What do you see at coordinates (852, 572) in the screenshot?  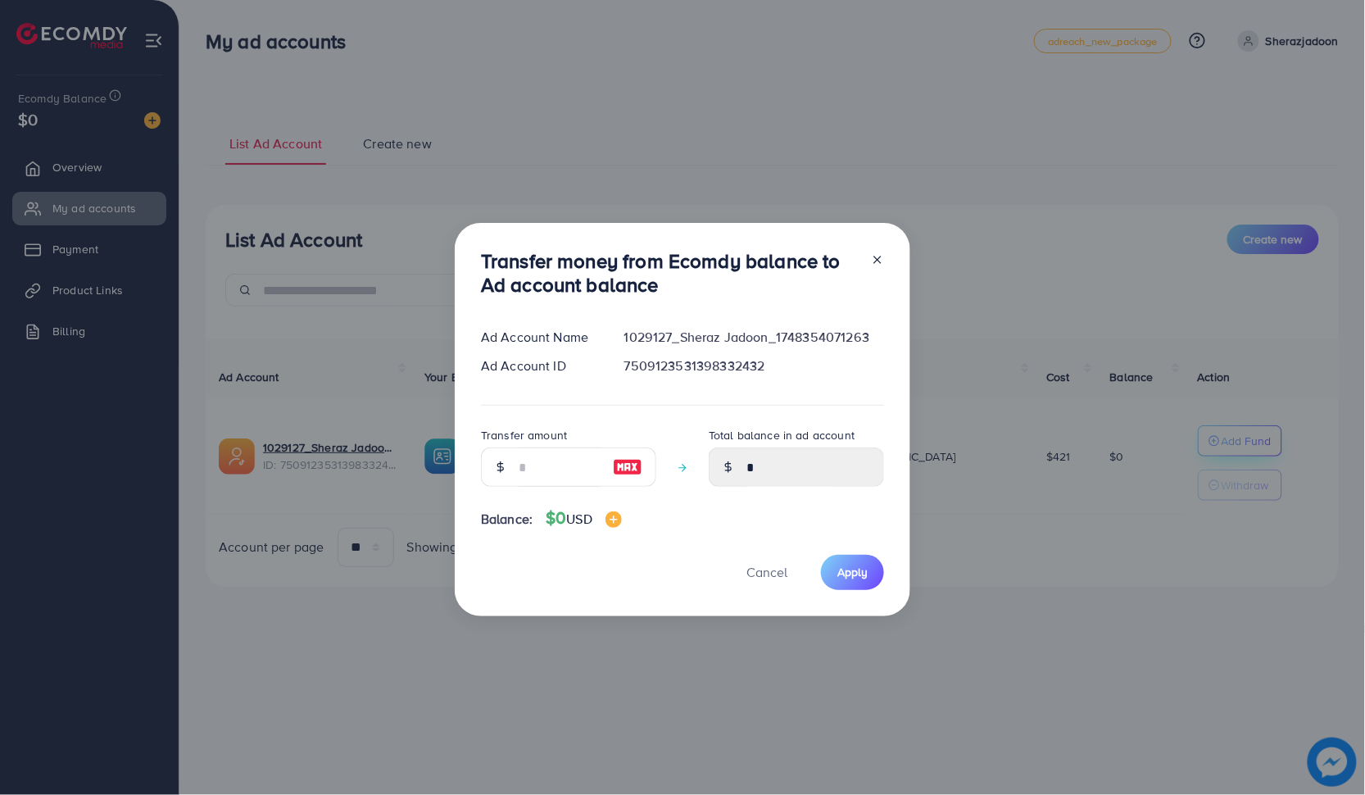 I see `button: Apply` at bounding box center [852, 572].